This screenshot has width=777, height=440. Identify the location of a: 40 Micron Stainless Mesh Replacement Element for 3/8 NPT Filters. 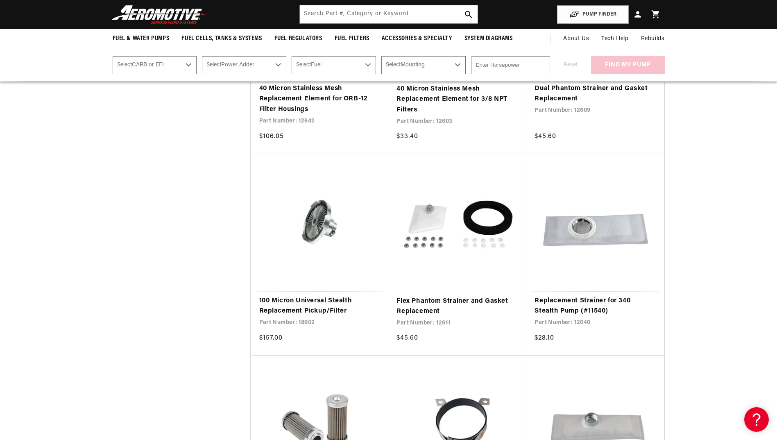
(457, 100).